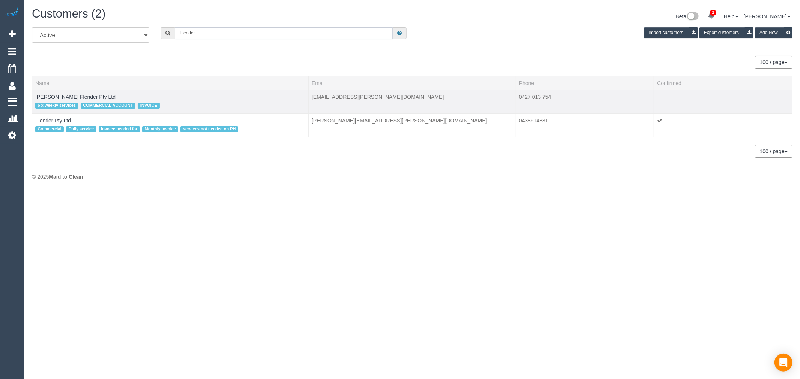 The height and width of the screenshot is (379, 800). Describe the element at coordinates (773, 33) in the screenshot. I see `button: Add New` at that location.